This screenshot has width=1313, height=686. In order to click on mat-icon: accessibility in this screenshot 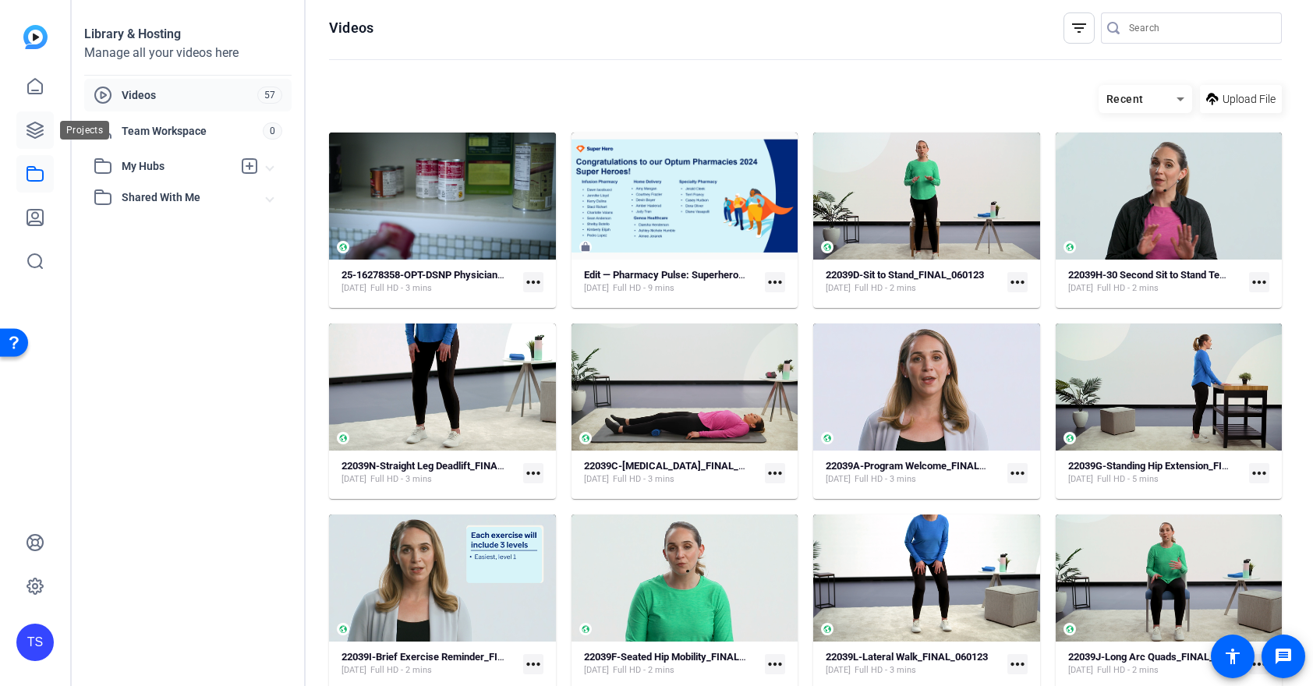, I will do `click(1233, 656)`.